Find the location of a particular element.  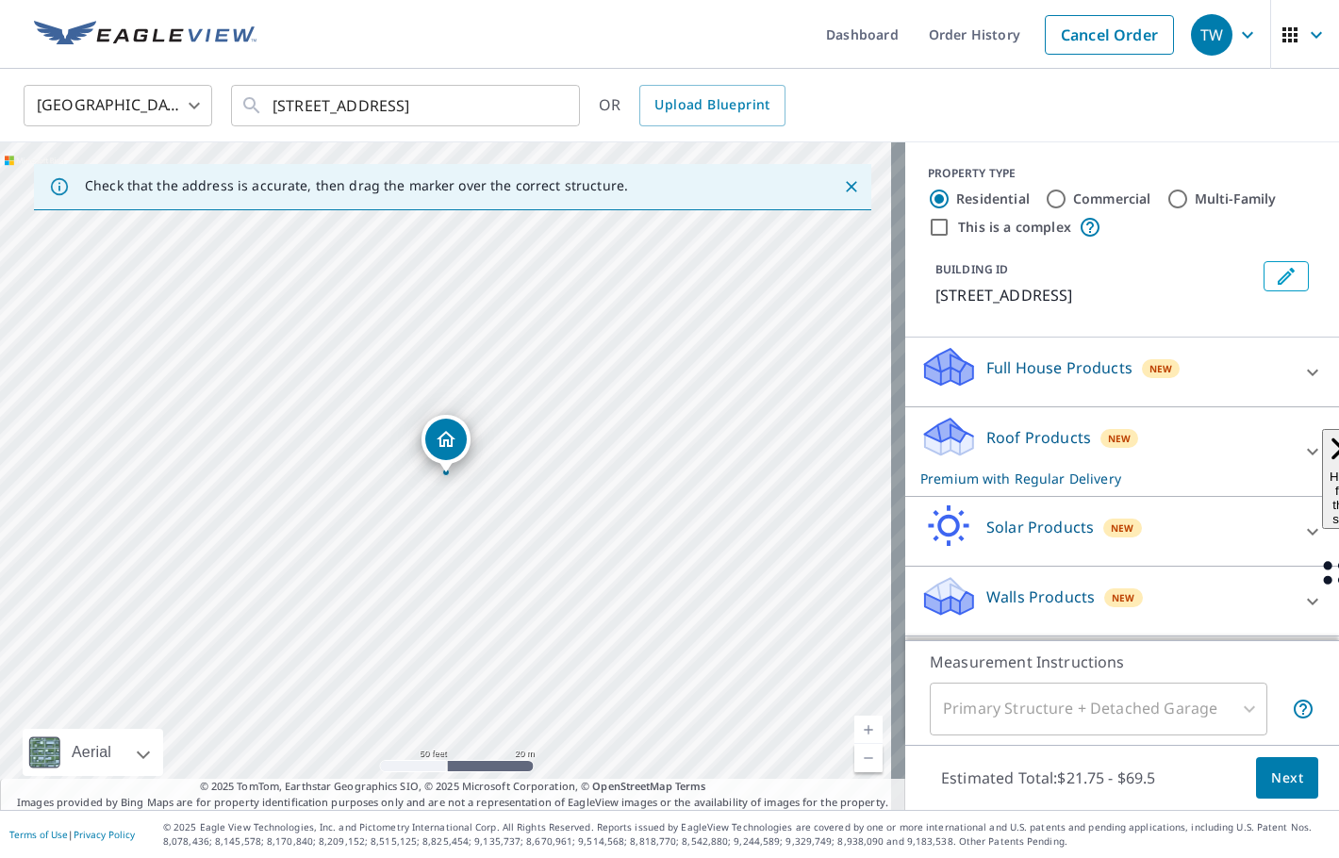

button: Next is located at coordinates (1287, 778).